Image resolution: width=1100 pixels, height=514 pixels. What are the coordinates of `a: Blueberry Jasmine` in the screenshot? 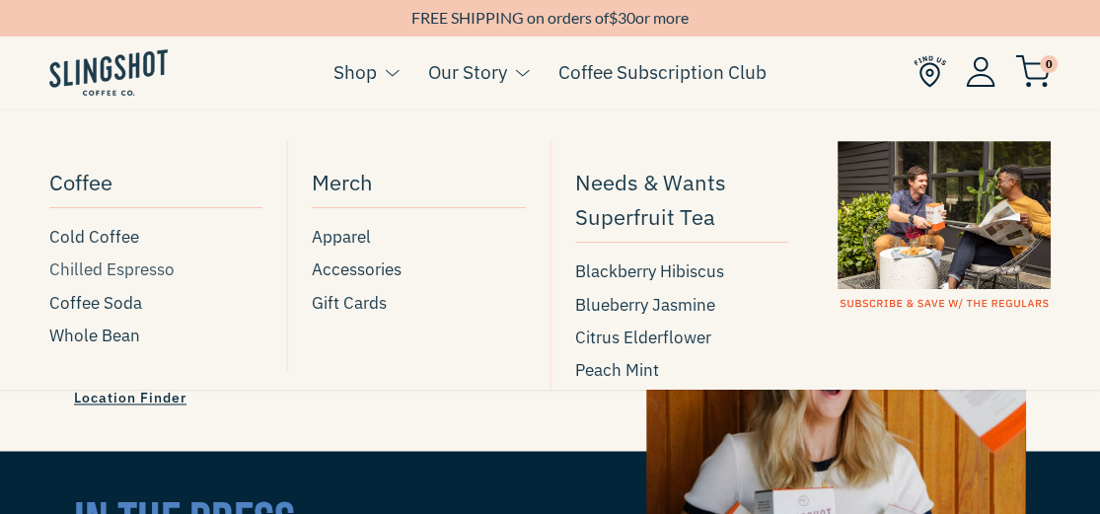 It's located at (682, 305).